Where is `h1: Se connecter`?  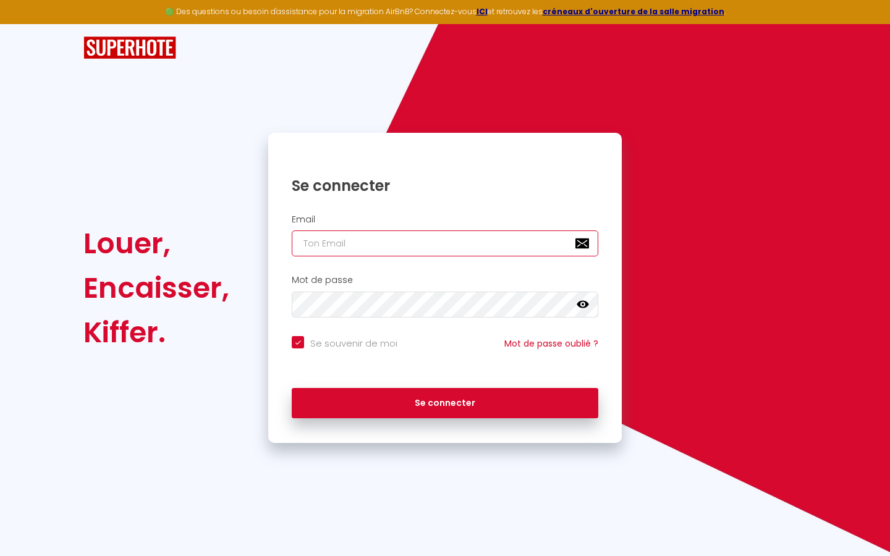 h1: Se connecter is located at coordinates (445, 185).